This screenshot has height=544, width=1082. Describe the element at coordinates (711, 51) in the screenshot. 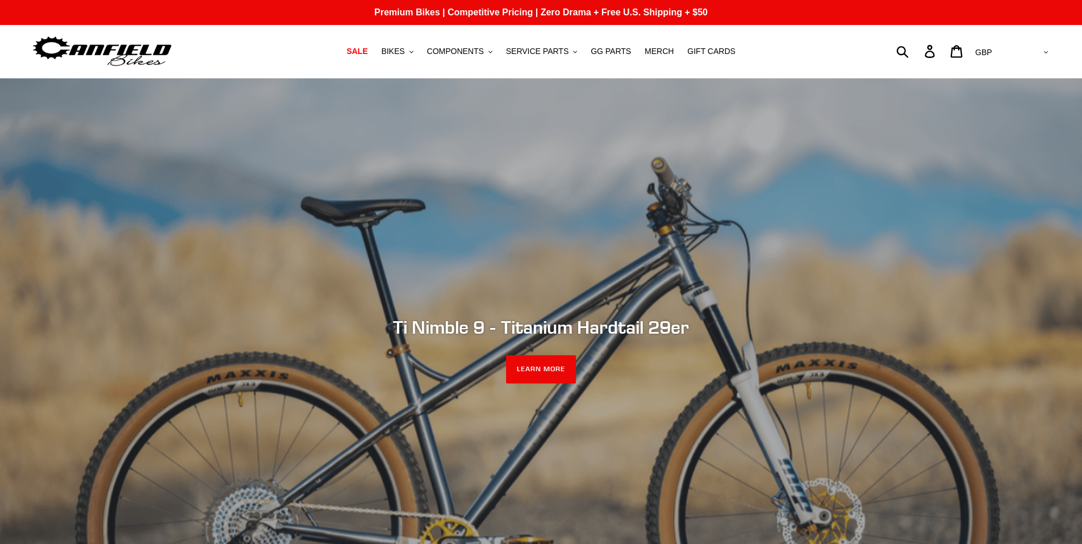

I see `a: GIFT CARDS` at that location.